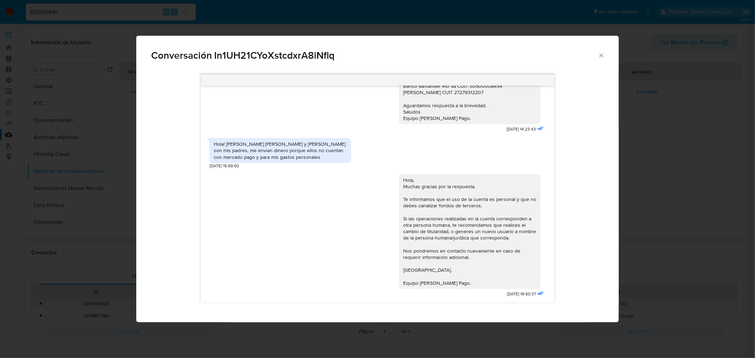 The width and height of the screenshot is (755, 358). Describe the element at coordinates (378, 179) in the screenshot. I see `div: Comunicación` at that location.